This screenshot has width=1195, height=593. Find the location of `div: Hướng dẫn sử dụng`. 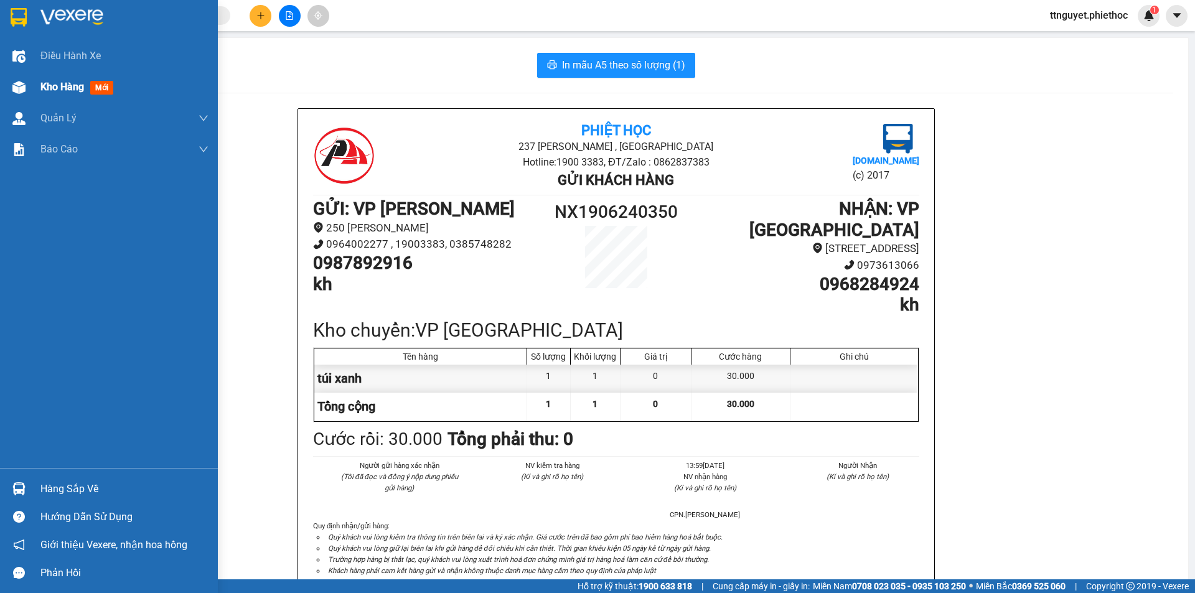

div: Hướng dẫn sử dụng is located at coordinates (124, 517).